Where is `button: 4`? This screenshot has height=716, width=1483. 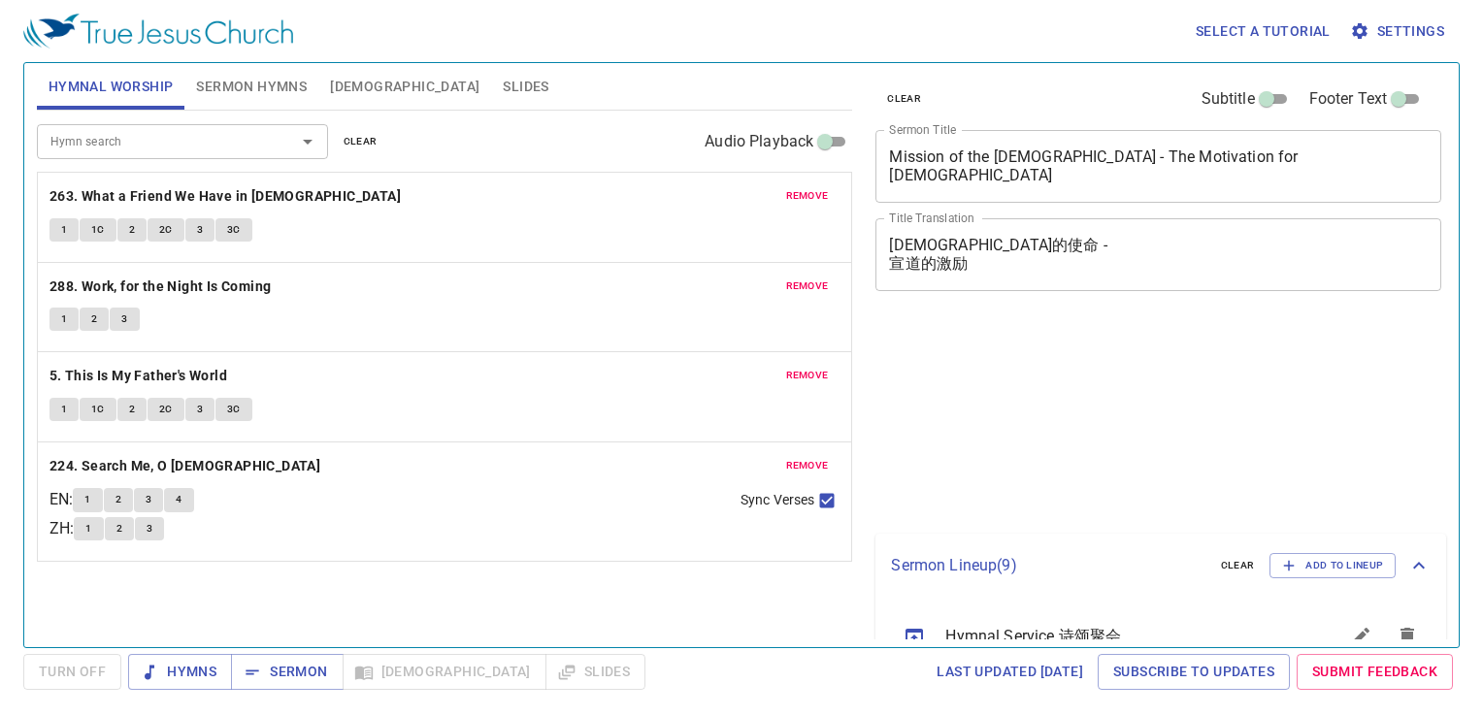 button: 4 is located at coordinates (179, 500).